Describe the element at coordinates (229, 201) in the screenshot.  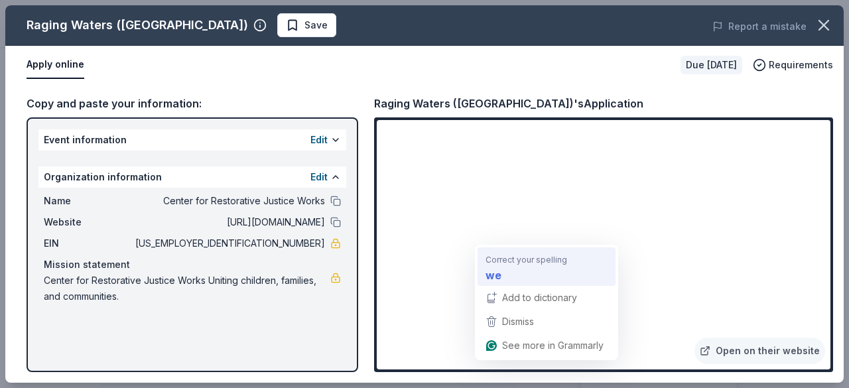
I see `span: Center for Restorative Justice Works` at that location.